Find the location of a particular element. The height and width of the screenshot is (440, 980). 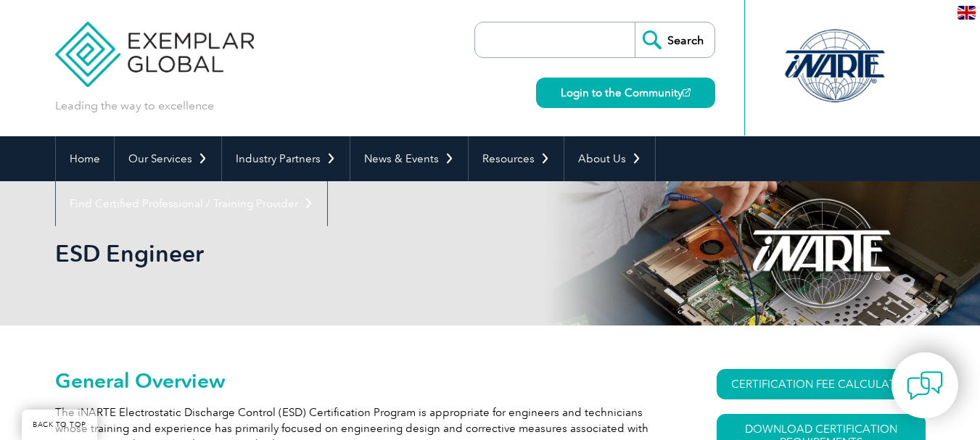

img: open_square.png is located at coordinates (686, 92).